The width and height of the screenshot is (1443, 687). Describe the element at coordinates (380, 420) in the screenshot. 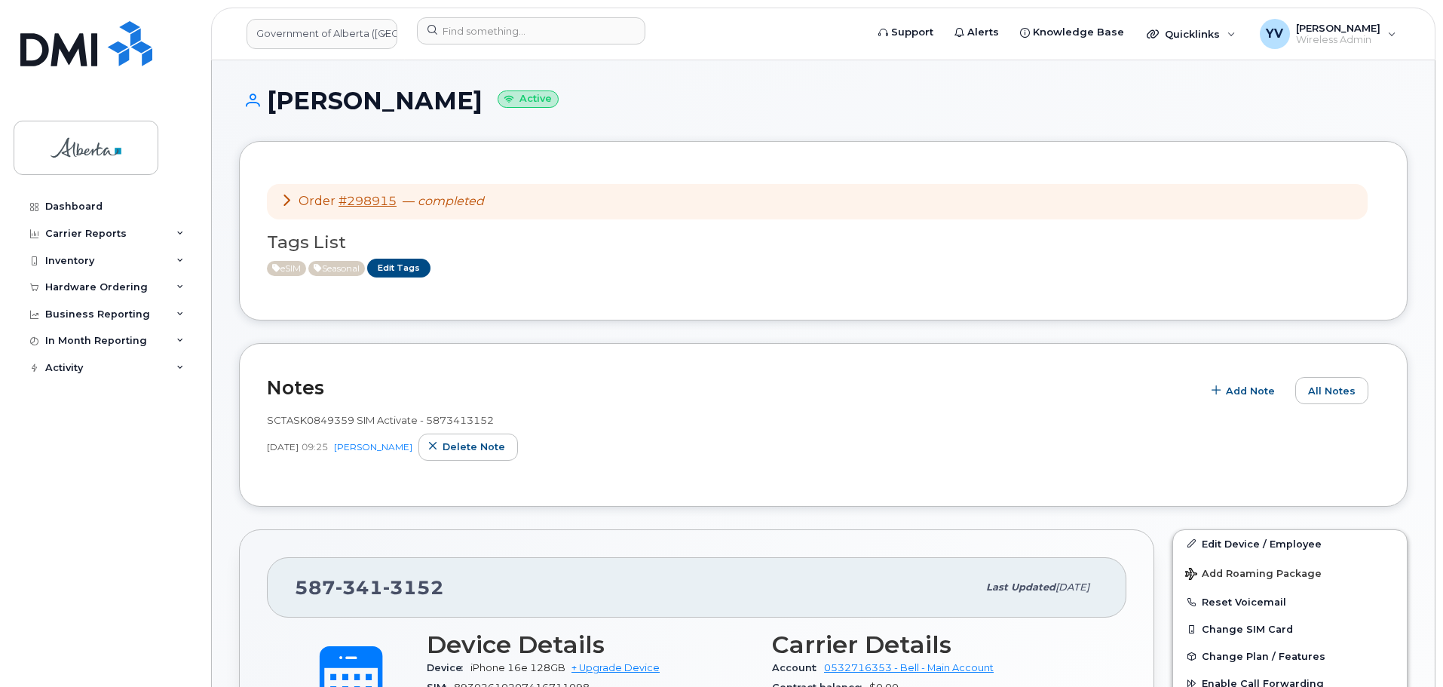

I see `span: SCTASK0849359 SIM Activate - 5873413152` at that location.